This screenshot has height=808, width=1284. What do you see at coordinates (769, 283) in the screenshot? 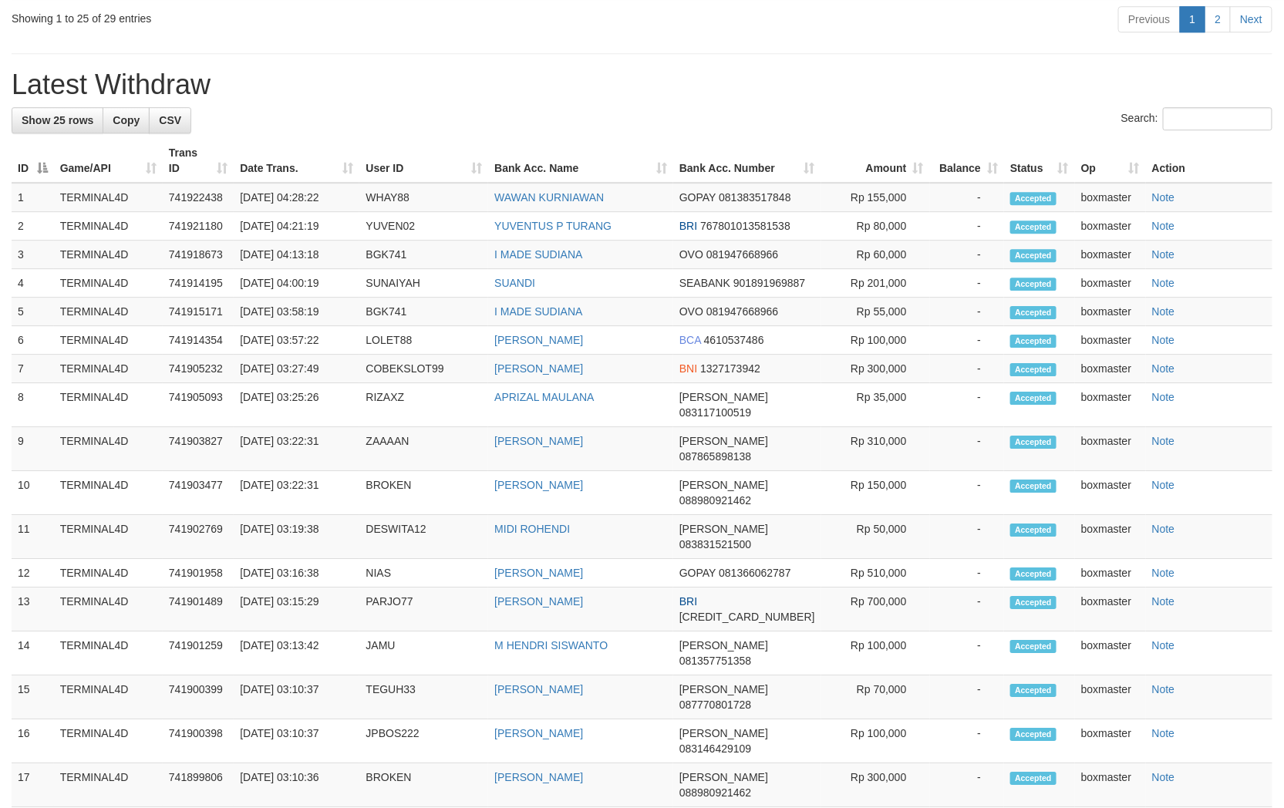
I see `span: Copy 901891969887 to clipboard` at bounding box center [769, 283].